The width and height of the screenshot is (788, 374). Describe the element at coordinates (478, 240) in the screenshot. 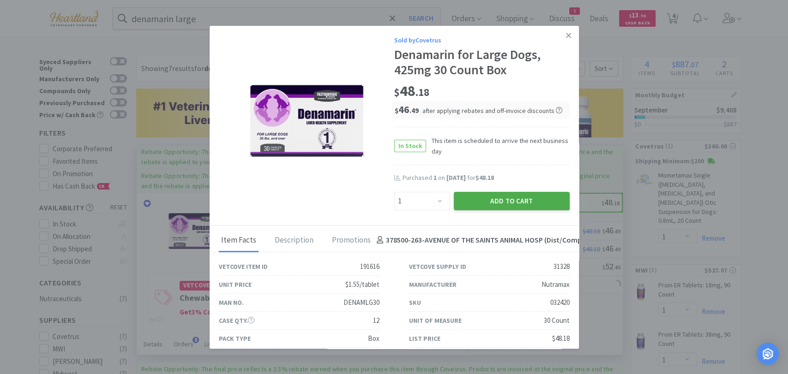

I see `h4: 378500-263 - AVENUE OF THE SAINTS ANIMAL HOSP (Dist/Comp)` at that location.